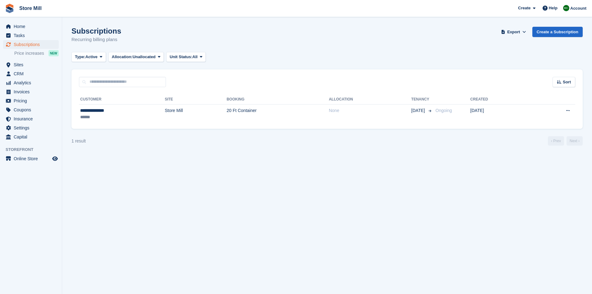  Describe the element at coordinates (32, 92) in the screenshot. I see `span: Invoices` at that location.